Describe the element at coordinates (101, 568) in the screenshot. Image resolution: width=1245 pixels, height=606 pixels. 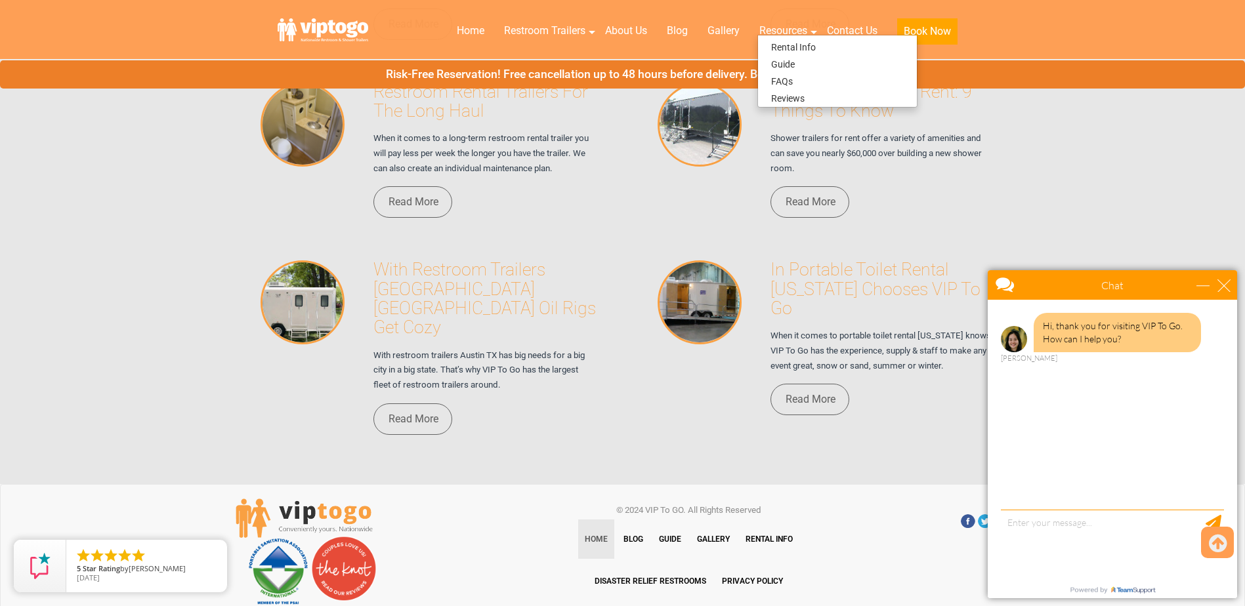
I see `span: Star Rating` at that location.